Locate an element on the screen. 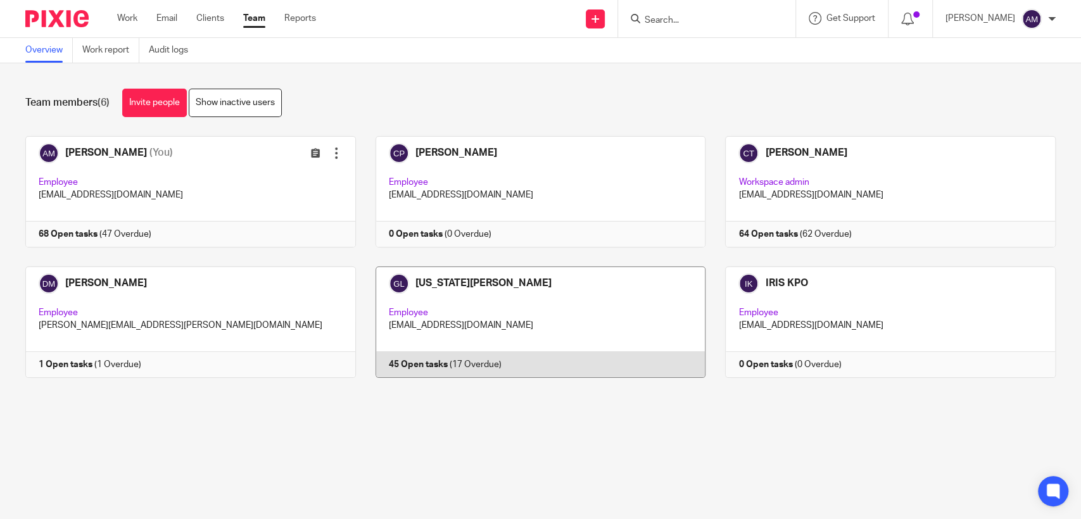  a: Show inactive users is located at coordinates (235, 103).